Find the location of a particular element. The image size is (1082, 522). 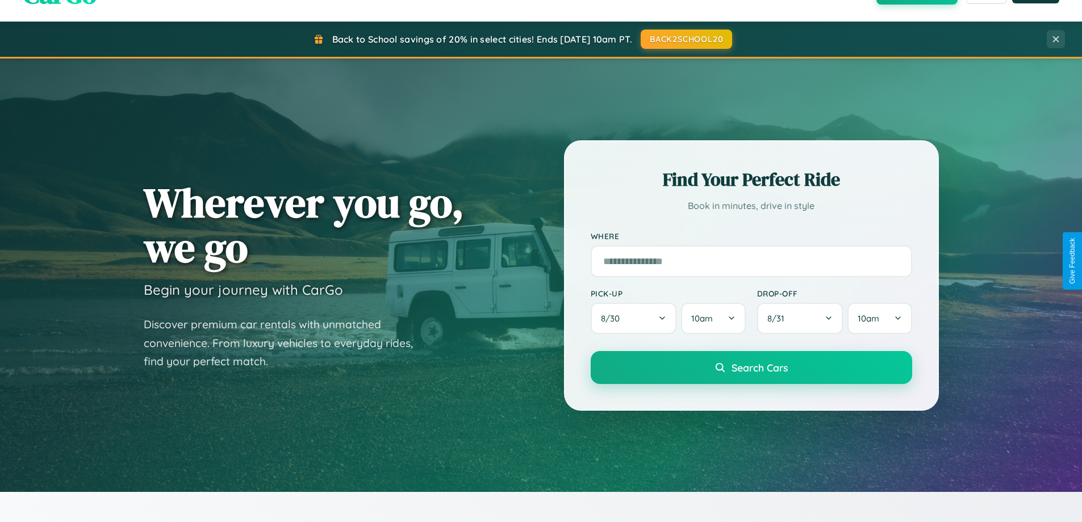

h2: Find Your Perfect Ride is located at coordinates (751, 179).